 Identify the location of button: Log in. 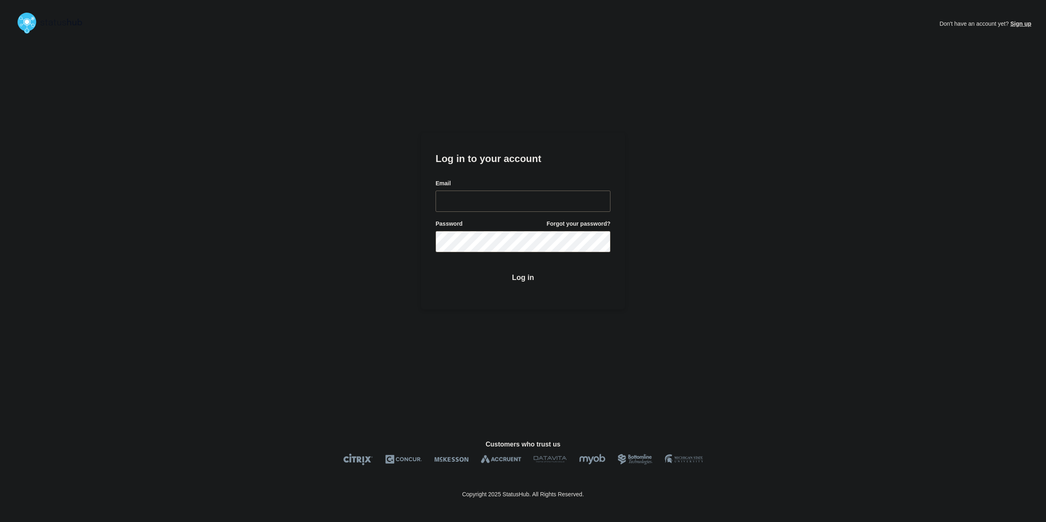
(523, 278).